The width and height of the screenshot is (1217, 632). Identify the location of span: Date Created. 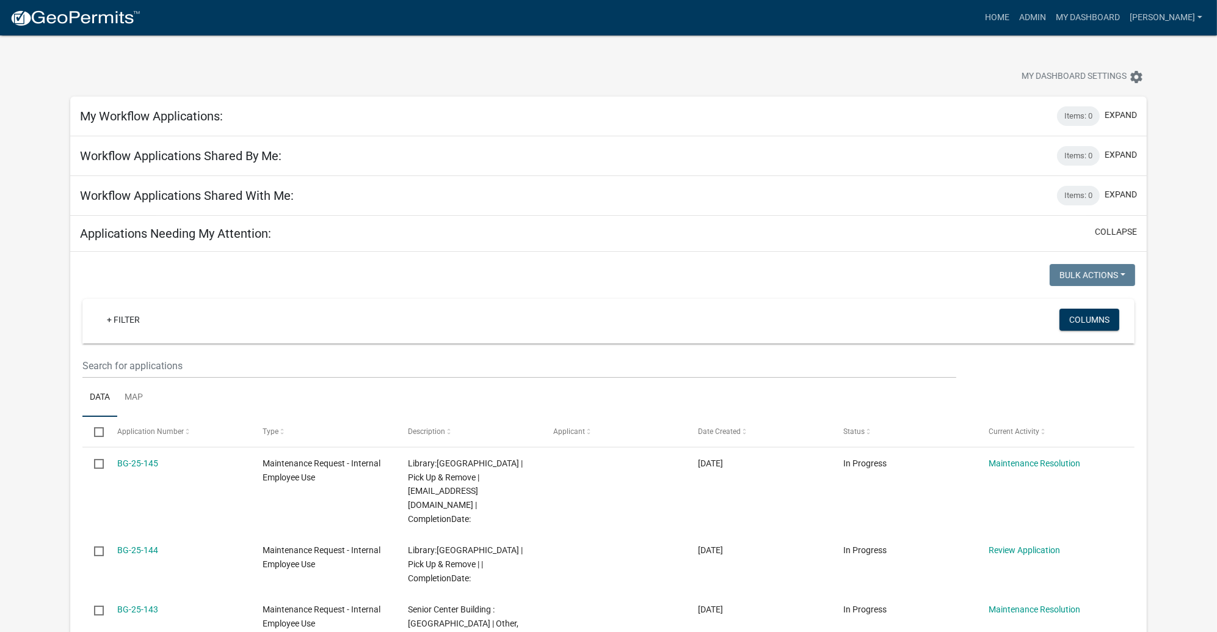
(720, 431).